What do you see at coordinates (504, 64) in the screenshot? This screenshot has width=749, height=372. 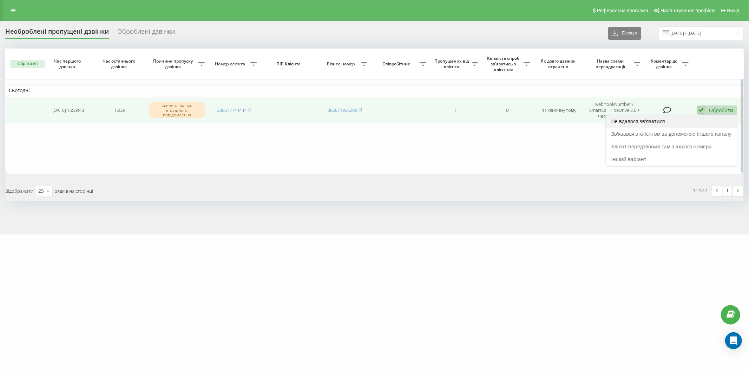 I see `span: Кількість спроб зв'язатись з клієнтом` at bounding box center [504, 64].